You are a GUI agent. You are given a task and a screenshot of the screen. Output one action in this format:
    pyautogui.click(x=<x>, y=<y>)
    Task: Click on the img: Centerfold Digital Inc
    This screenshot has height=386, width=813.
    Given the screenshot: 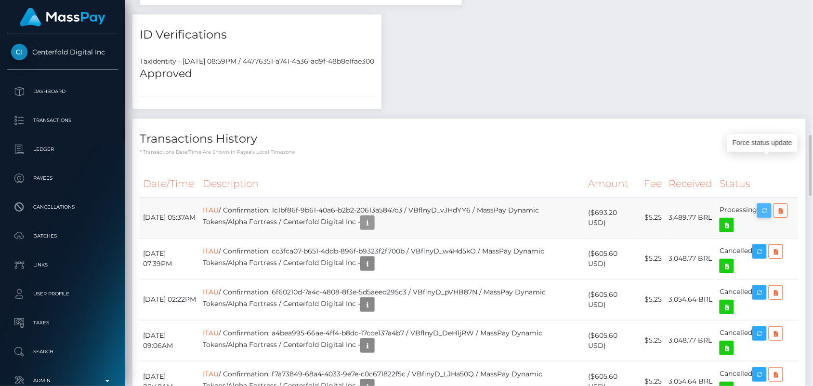 What is the action you would take?
    pyautogui.click(x=19, y=52)
    